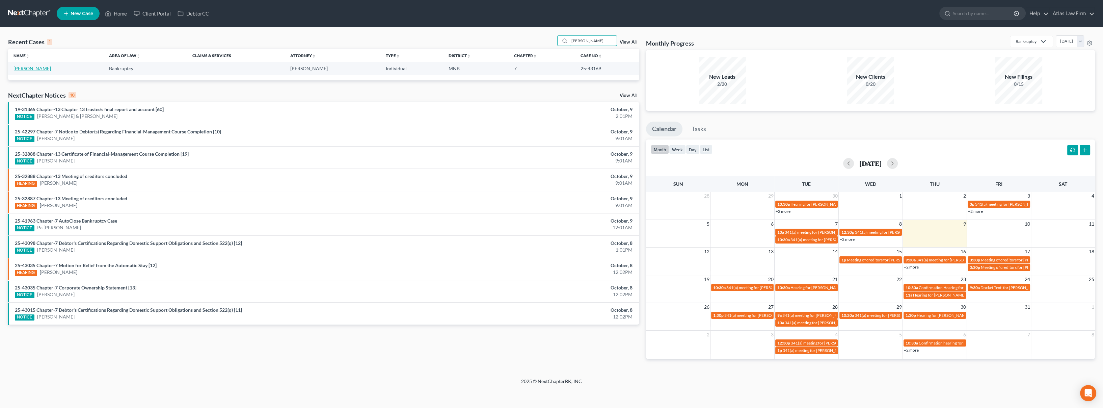 The image size is (1103, 408). Describe the element at coordinates (706, 196) in the screenshot. I see `span: 28` at that location.